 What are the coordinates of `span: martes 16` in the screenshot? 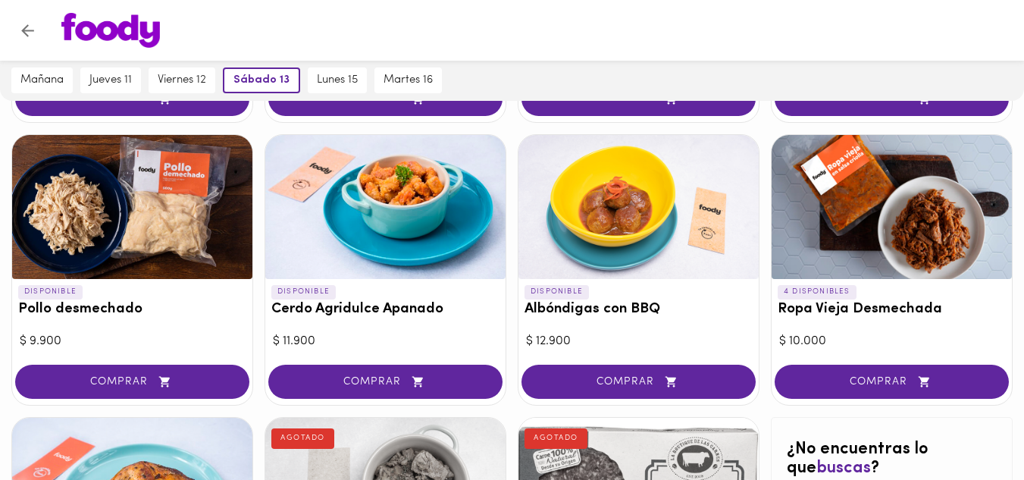 It's located at (408, 80).